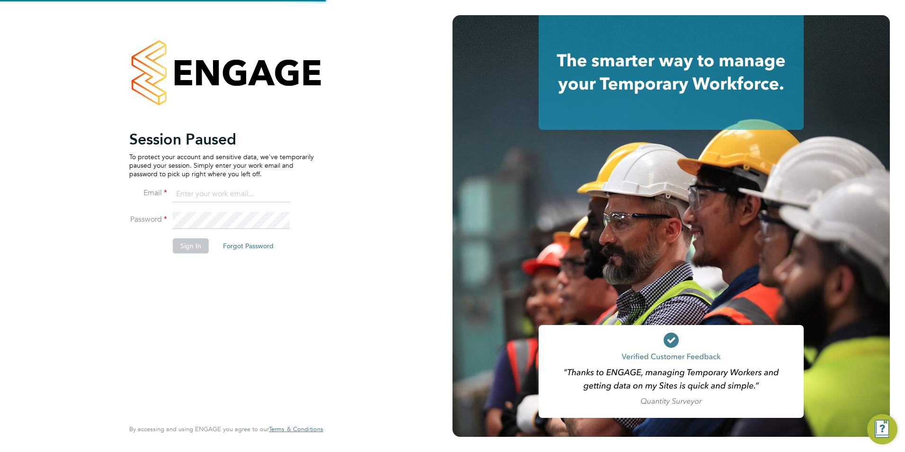 Image resolution: width=905 pixels, height=452 pixels. Describe the element at coordinates (882, 429) in the screenshot. I see `button: Engage Resource Center` at that location.